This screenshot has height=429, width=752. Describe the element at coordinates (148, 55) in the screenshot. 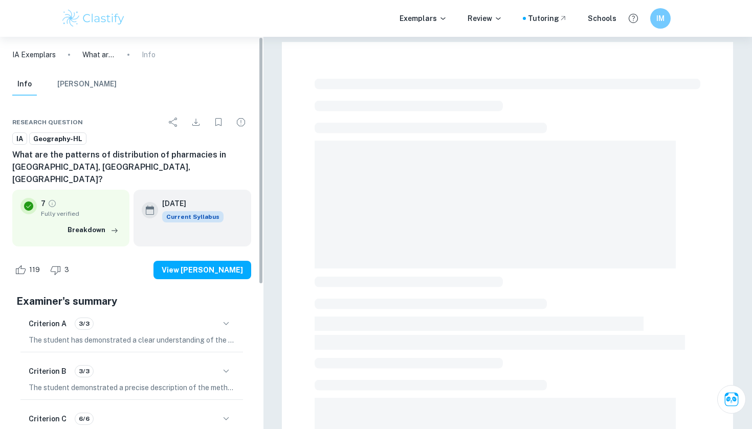

I see `p: Info` at that location.